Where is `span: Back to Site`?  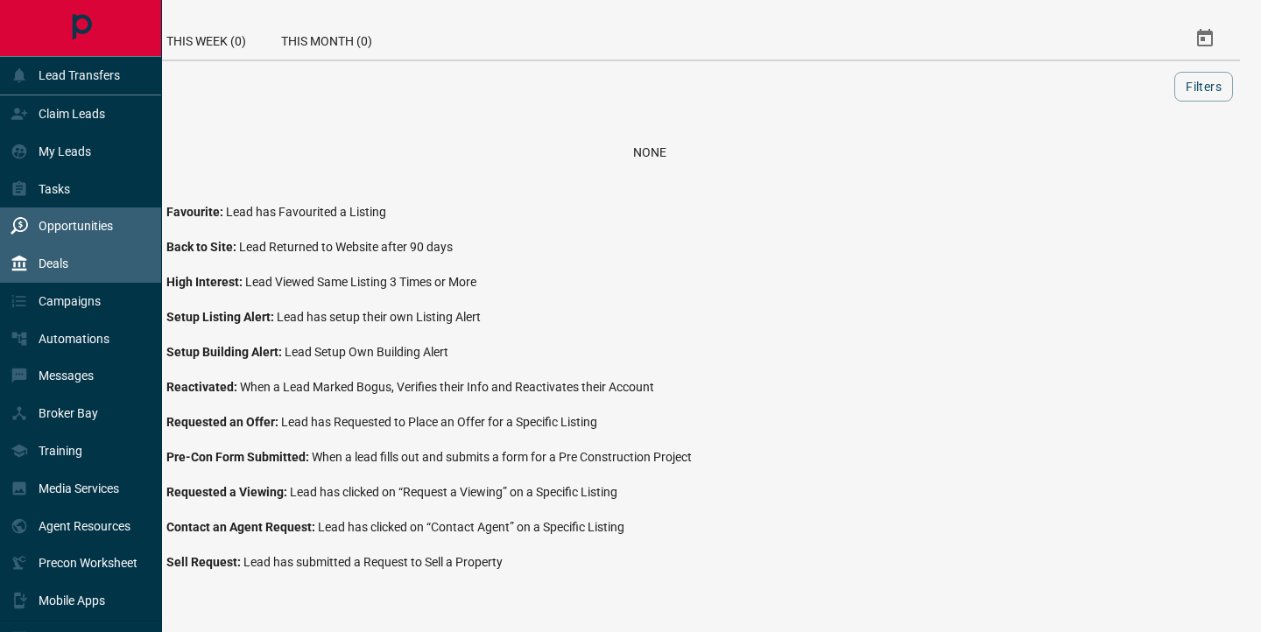
span: Back to Site is located at coordinates (202, 247).